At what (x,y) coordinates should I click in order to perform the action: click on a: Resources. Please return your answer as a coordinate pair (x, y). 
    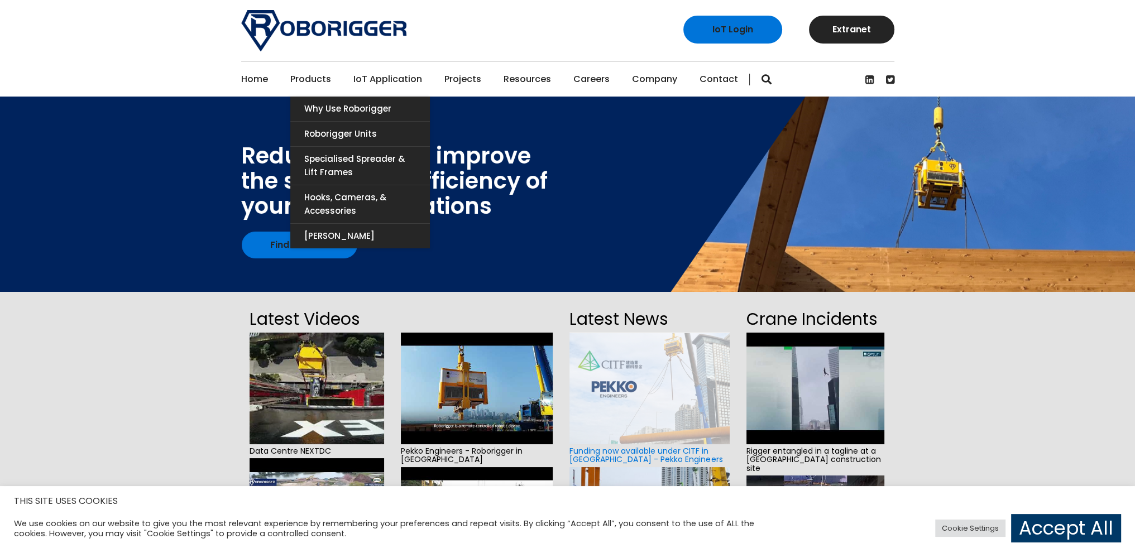
    Looking at the image, I should click on (527, 79).